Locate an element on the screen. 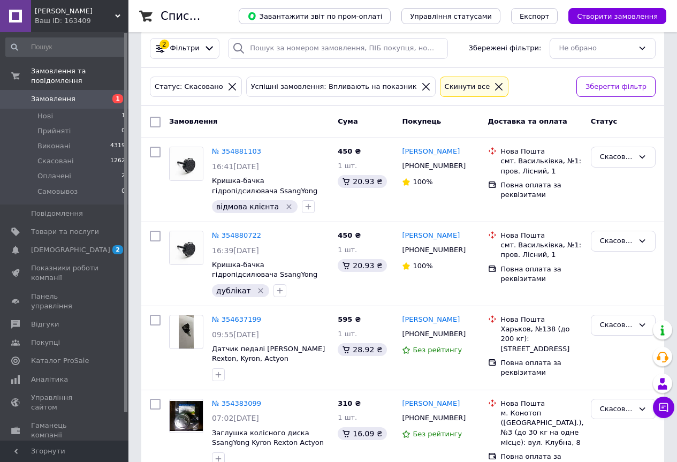  span: Показники роботи компанії is located at coordinates (65, 273).